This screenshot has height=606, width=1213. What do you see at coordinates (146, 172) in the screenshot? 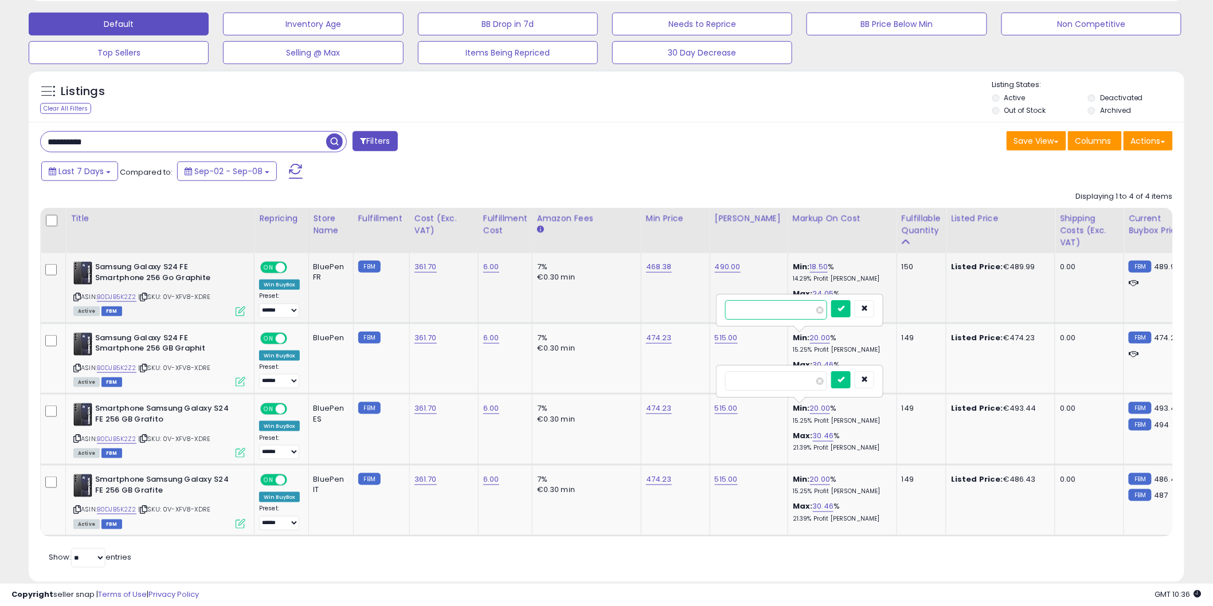
I see `span: Compared to:` at bounding box center [146, 172].